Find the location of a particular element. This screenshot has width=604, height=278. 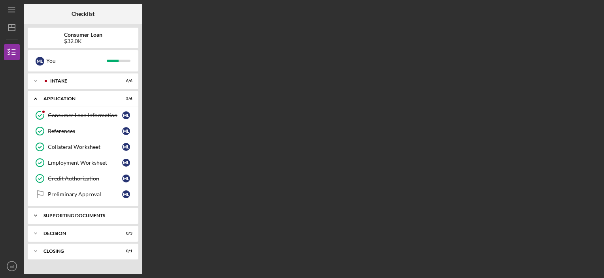

b: Checklist is located at coordinates (83, 14).